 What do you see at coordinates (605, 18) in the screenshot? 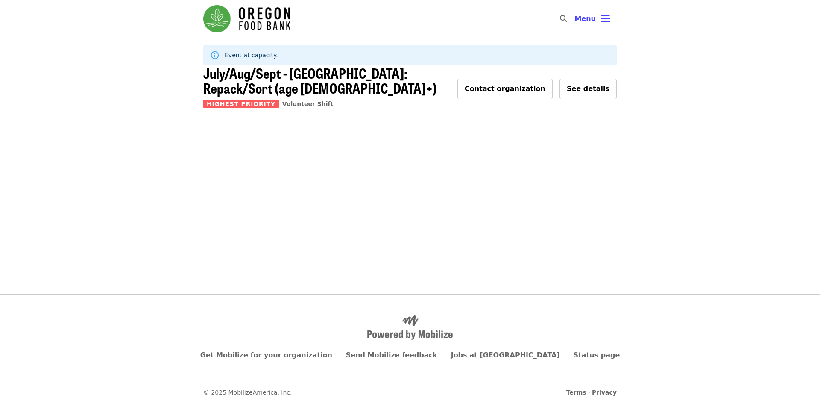
I see `i: bars icon` at bounding box center [605, 18].